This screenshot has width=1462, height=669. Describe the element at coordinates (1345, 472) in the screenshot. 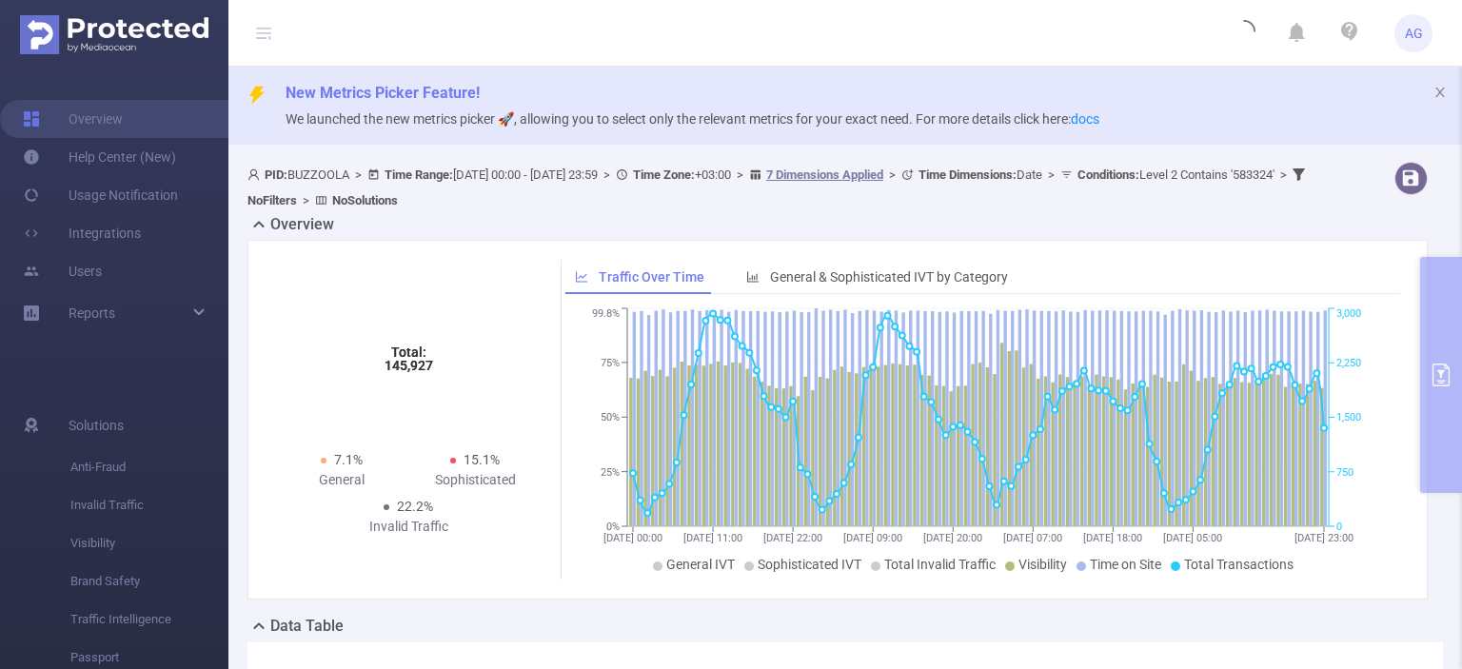

I see `tspan: 750` at that location.